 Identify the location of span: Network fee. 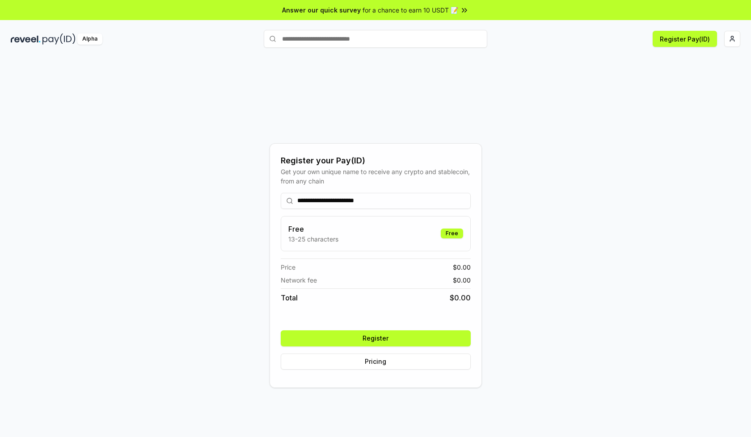
(298, 280).